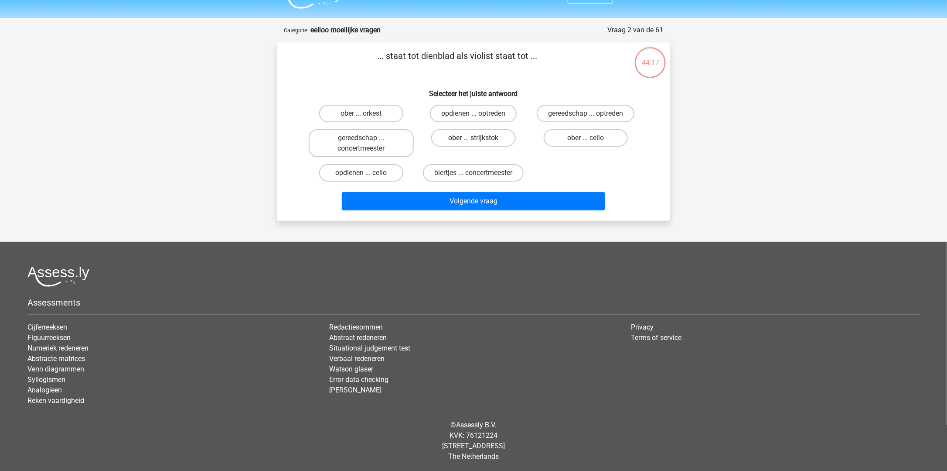 This screenshot has height=471, width=947. I want to click on p: ... staat tot dienblad als violist staat tot ..., so click(457, 62).